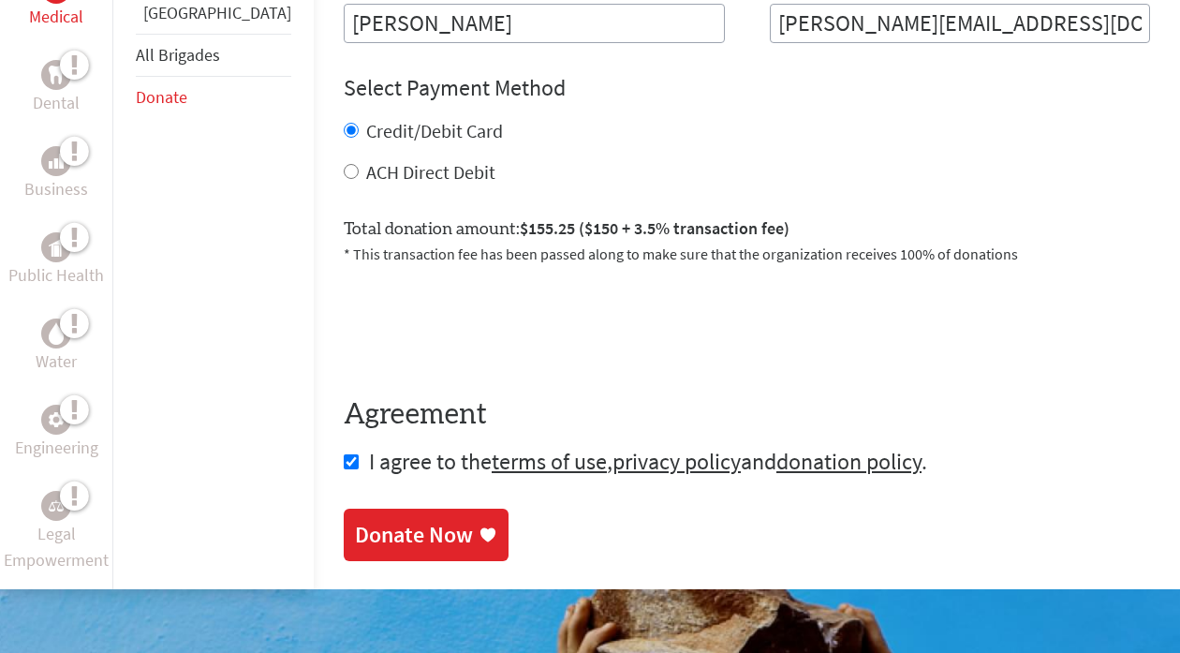  I want to click on label: Credit/Debit Card, so click(435, 130).